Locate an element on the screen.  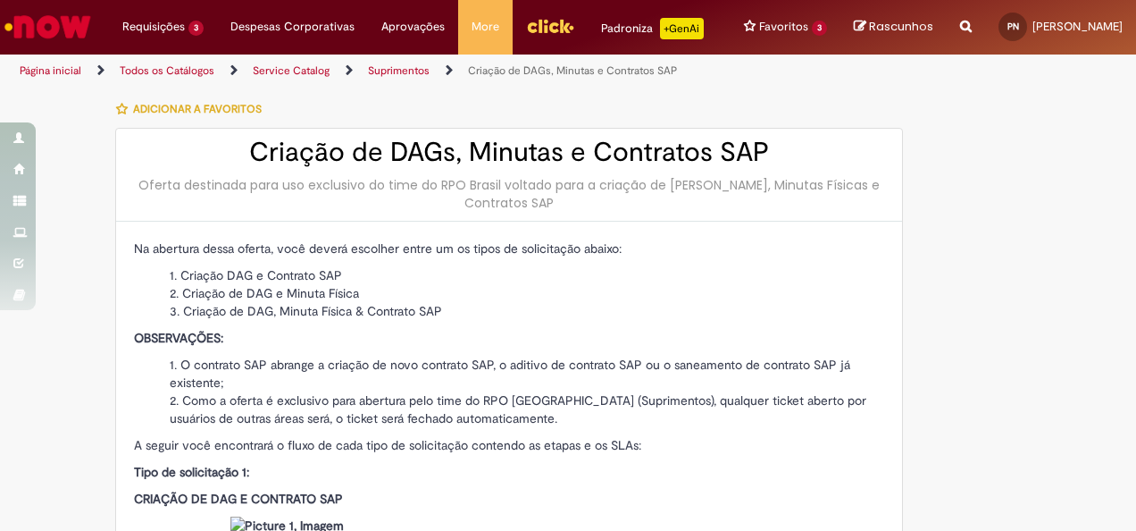
strong: CRIAÇÃO DE DAG E CONTRATO SAP is located at coordinates (238, 498).